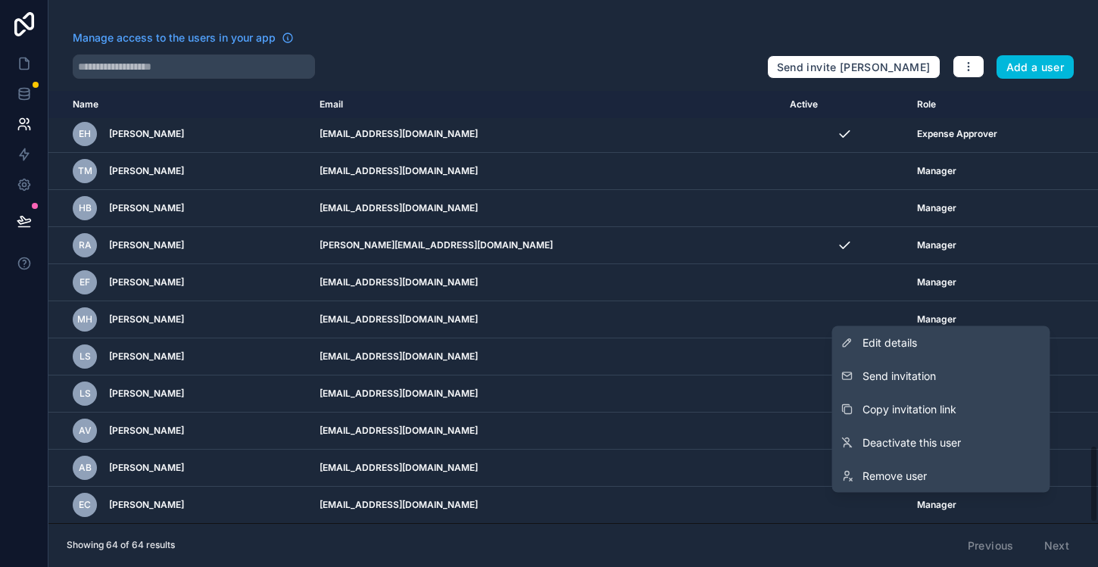  Describe the element at coordinates (942, 343) in the screenshot. I see `a: Edit details` at that location.